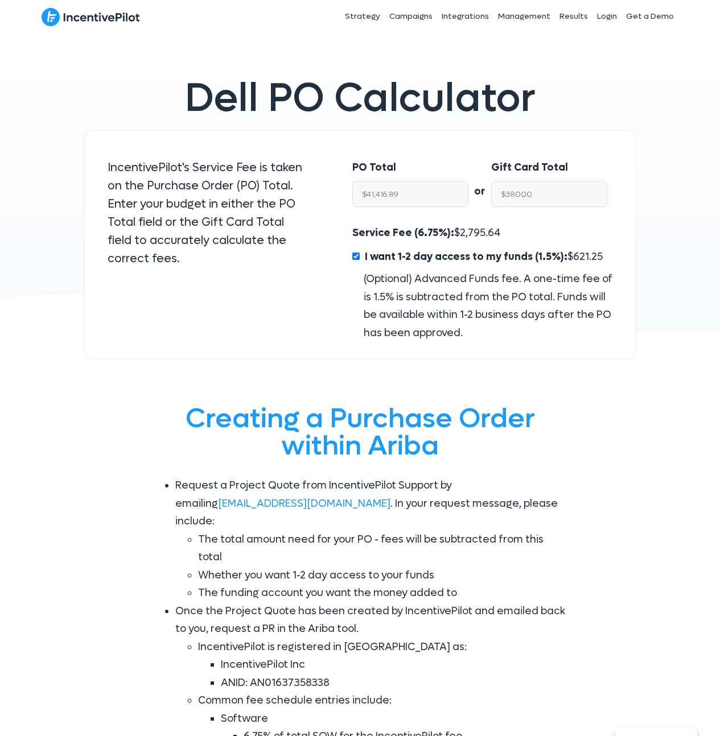  I want to click on span: 2,795.64, so click(480, 233).